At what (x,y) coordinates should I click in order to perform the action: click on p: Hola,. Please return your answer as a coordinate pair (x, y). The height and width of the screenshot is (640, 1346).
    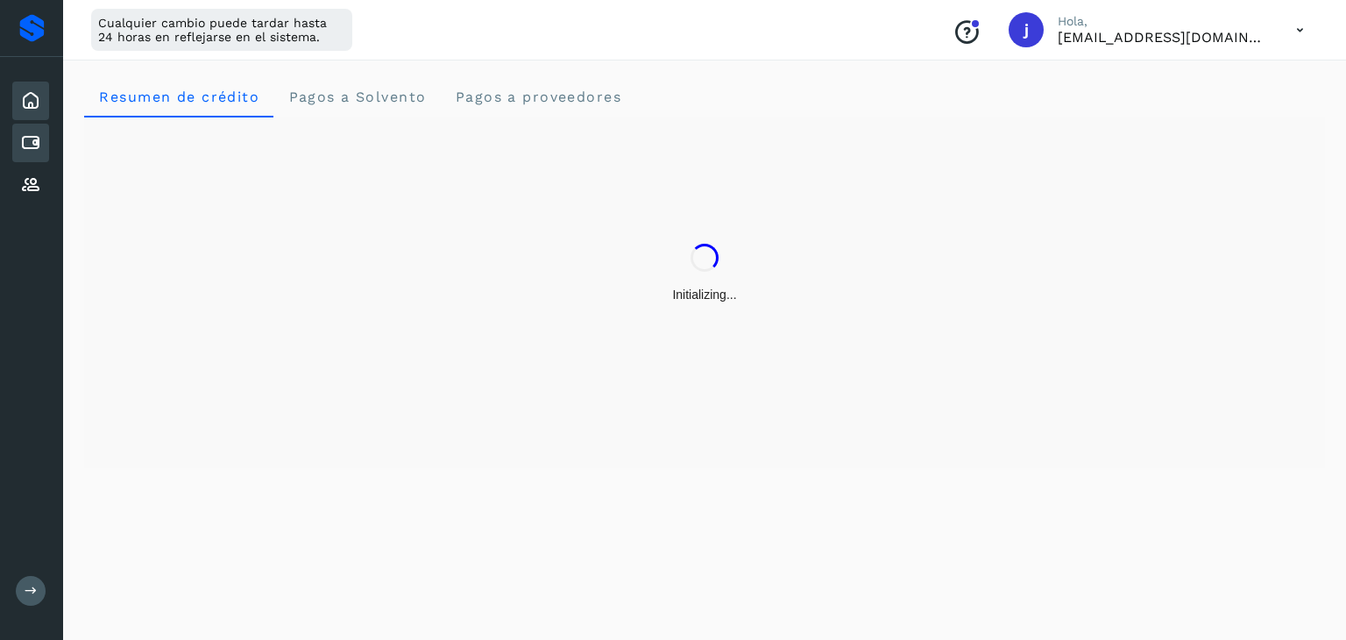
    Looking at the image, I should click on (1163, 21).